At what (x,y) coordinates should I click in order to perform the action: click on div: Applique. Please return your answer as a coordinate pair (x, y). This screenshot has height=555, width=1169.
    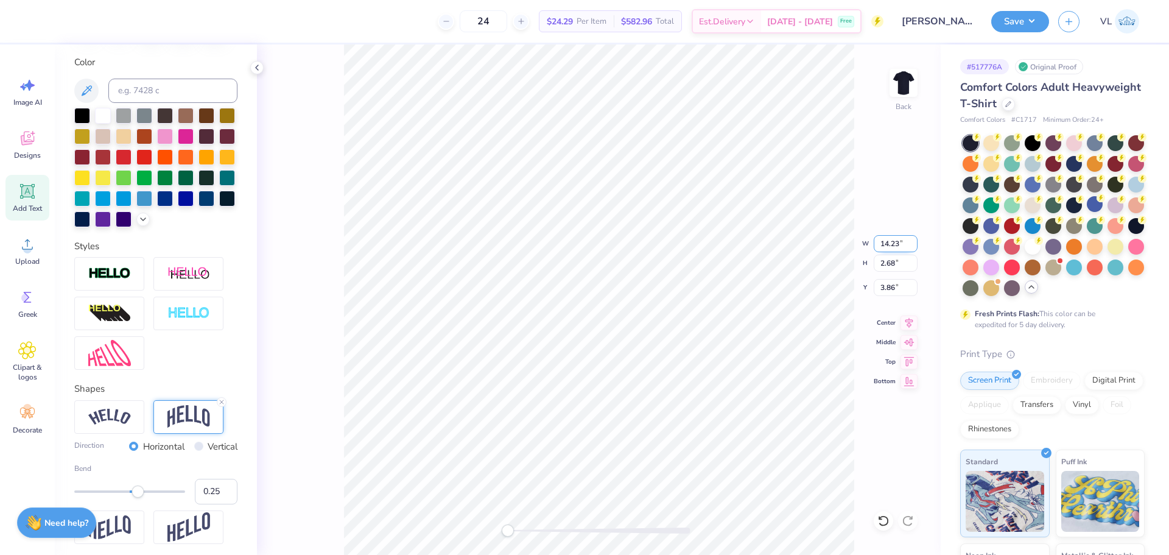
    Looking at the image, I should click on (985, 405).